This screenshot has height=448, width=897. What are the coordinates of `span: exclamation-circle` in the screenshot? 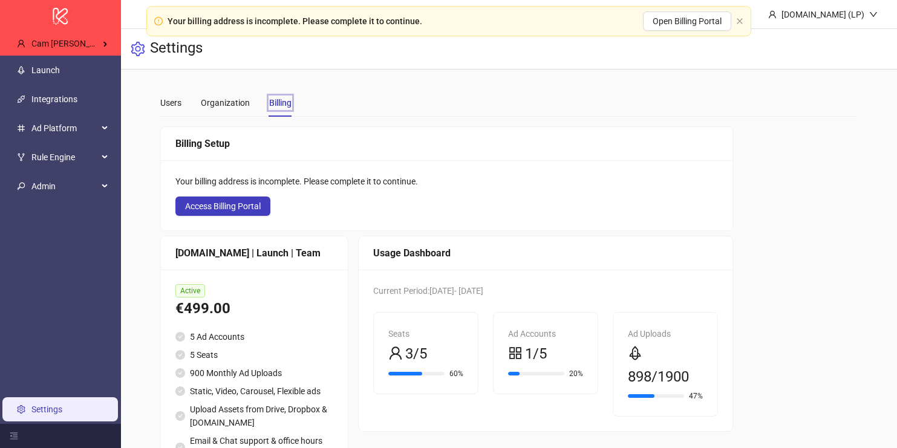 It's located at (159, 21).